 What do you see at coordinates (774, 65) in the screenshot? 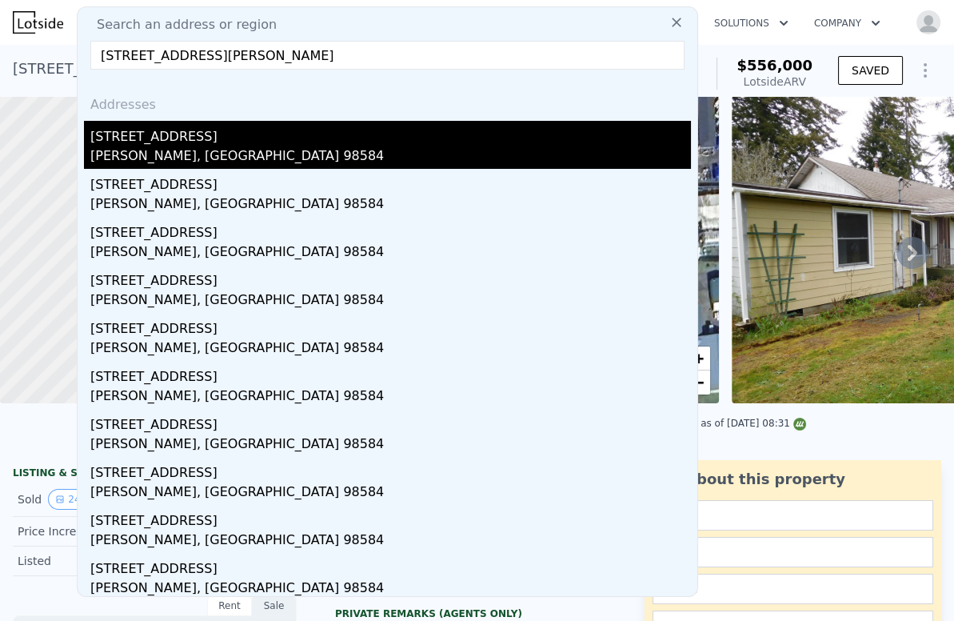
I see `span: $556,000` at bounding box center [774, 65].